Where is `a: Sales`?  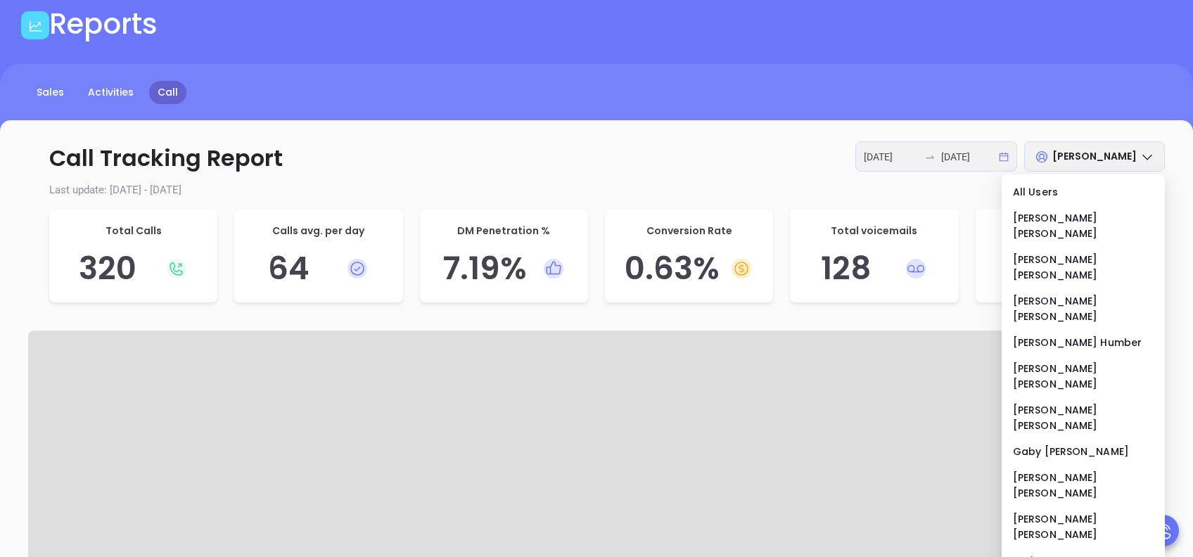
a: Sales is located at coordinates (50, 92).